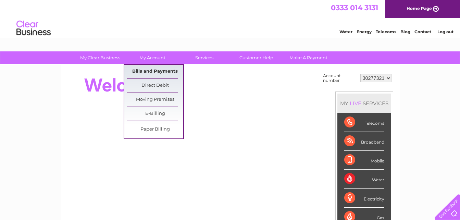  What do you see at coordinates (155, 114) in the screenshot?
I see `a: E-Billing` at bounding box center [155, 114].